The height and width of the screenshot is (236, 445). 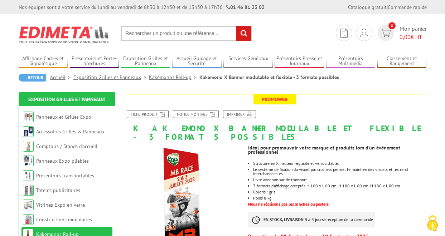 I want to click on a: Services Généraux, so click(x=248, y=61).